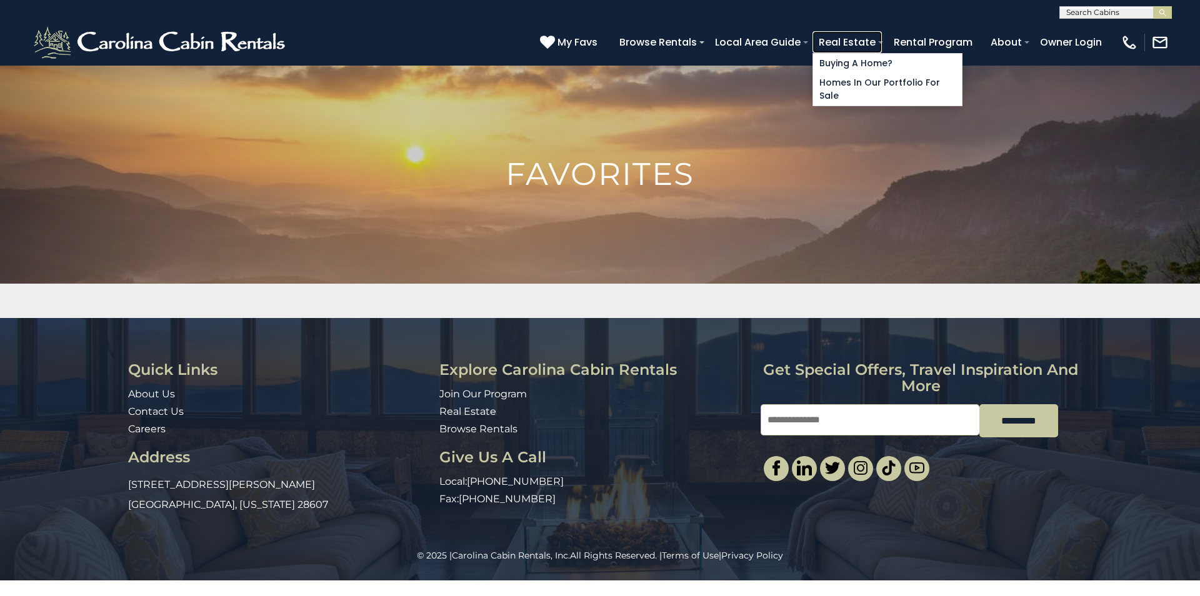 The height and width of the screenshot is (596, 1200). Describe the element at coordinates (595, 499) in the screenshot. I see `p: Fax:` at that location.